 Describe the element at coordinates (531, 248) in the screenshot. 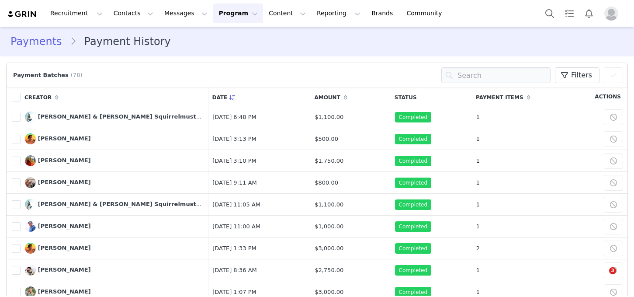

I see `td: 2` at that location.